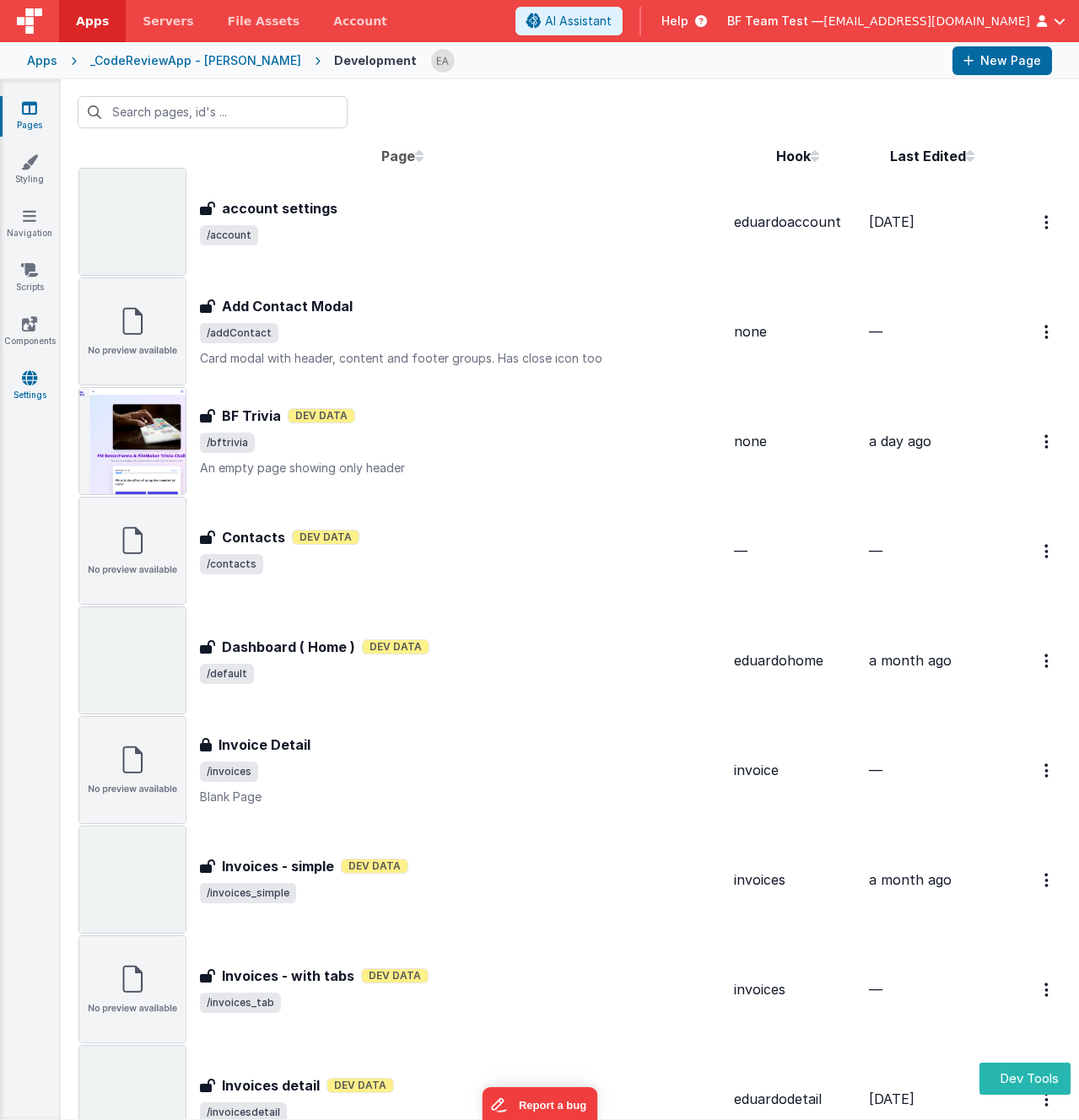 Image resolution: width=1079 pixels, height=1120 pixels. What do you see at coordinates (286, 306) in the screenshot?
I see `h3: Add Contact Modal` at bounding box center [286, 306].